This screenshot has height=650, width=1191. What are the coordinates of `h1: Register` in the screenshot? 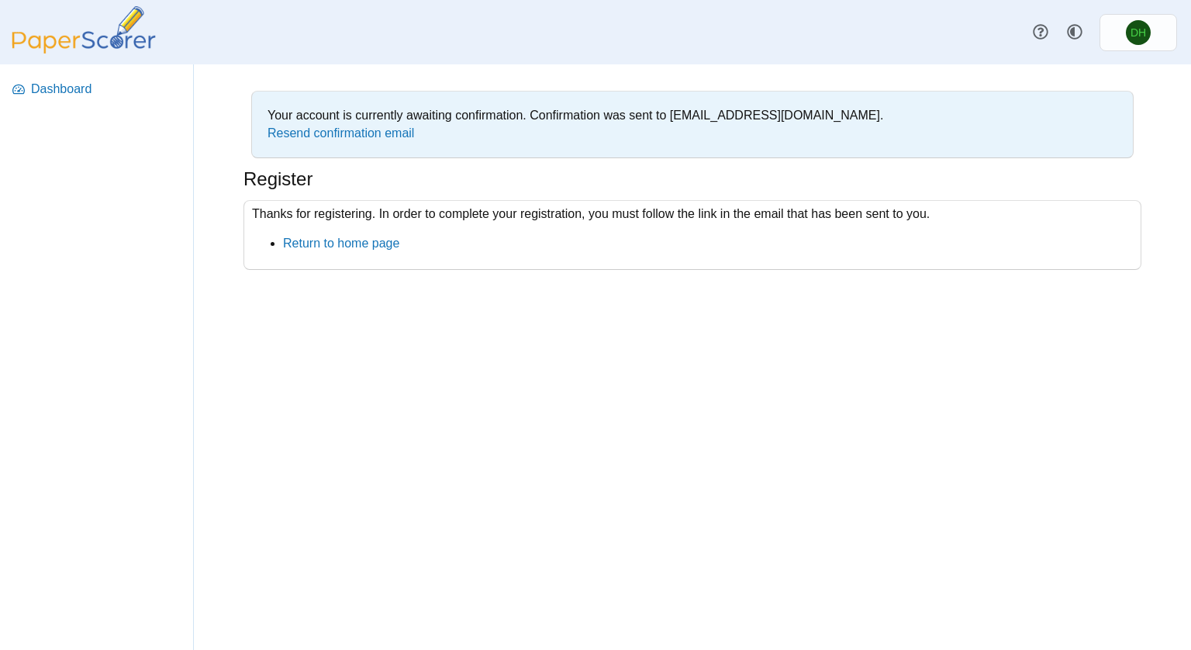 It's located at (278, 179).